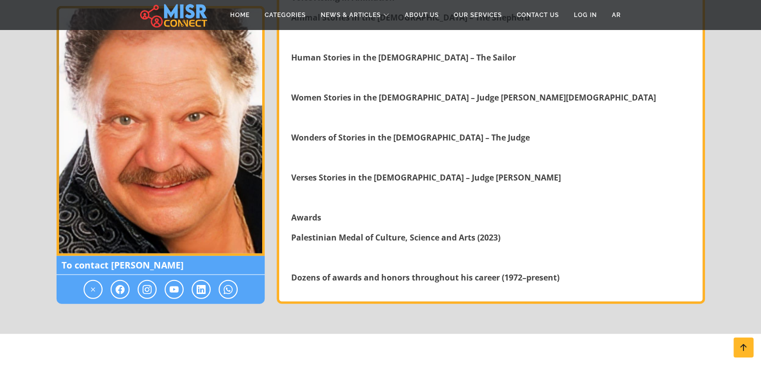 Image resolution: width=761 pixels, height=365 pixels. I want to click on a: Home, so click(240, 15).